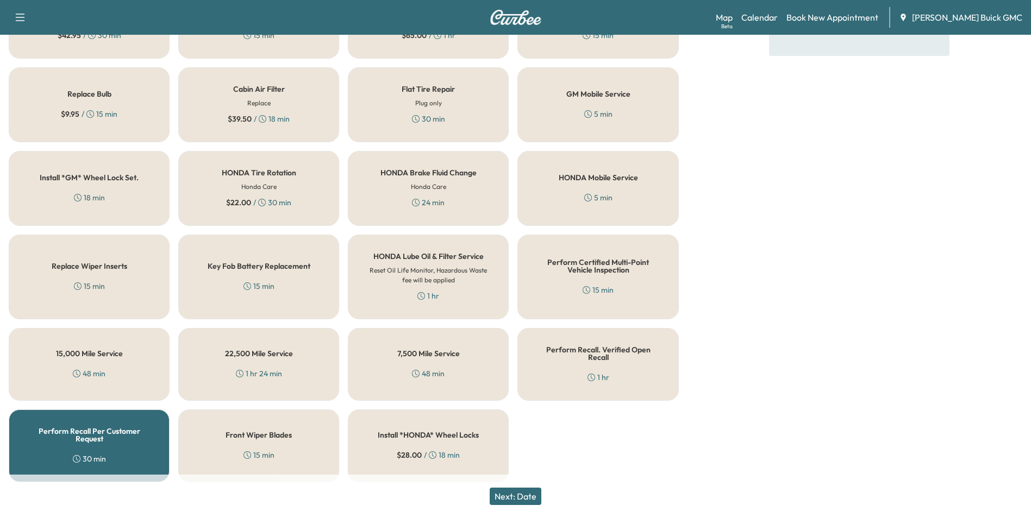  Describe the element at coordinates (70, 114) in the screenshot. I see `span: $ 9.95` at that location.